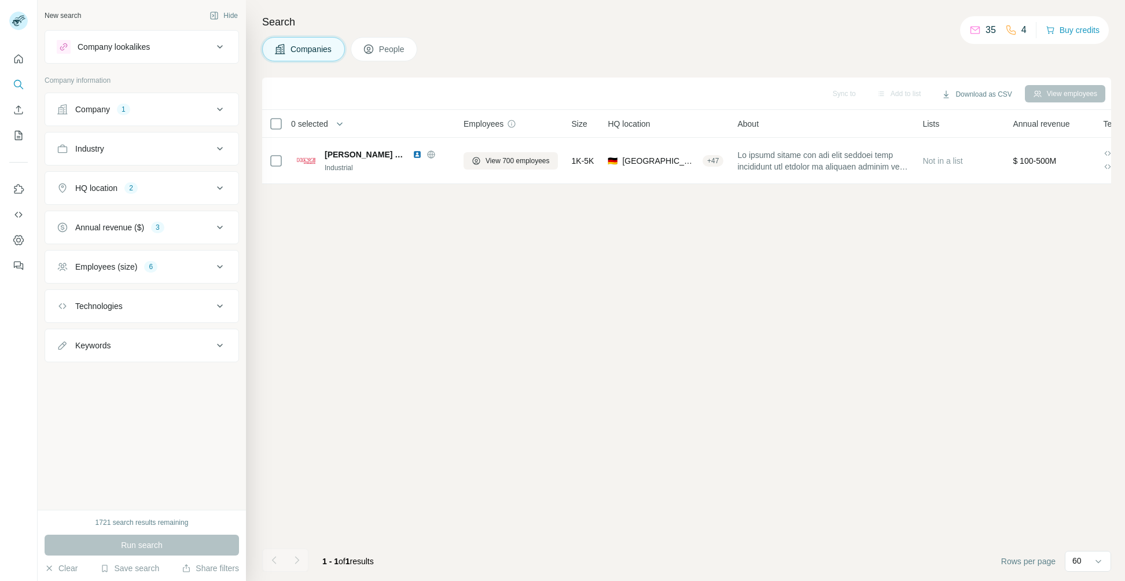 Image resolution: width=1125 pixels, height=581 pixels. What do you see at coordinates (210, 568) in the screenshot?
I see `button: Share filters` at bounding box center [210, 568].